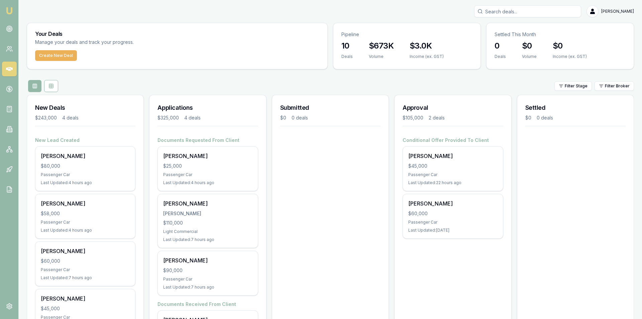  I want to click on p: Settled This Month, so click(560, 34).